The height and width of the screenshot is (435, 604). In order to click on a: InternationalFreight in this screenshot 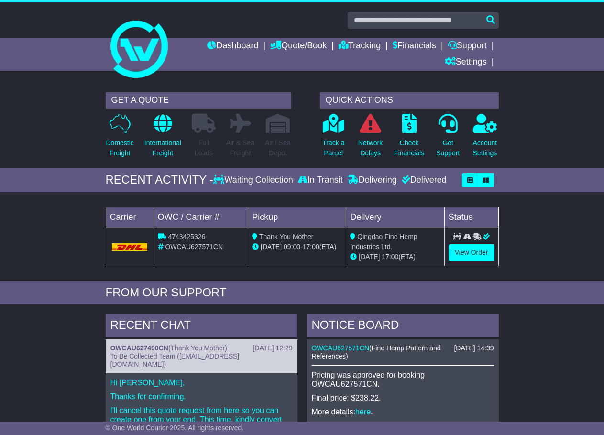, I will do `click(163, 138)`.